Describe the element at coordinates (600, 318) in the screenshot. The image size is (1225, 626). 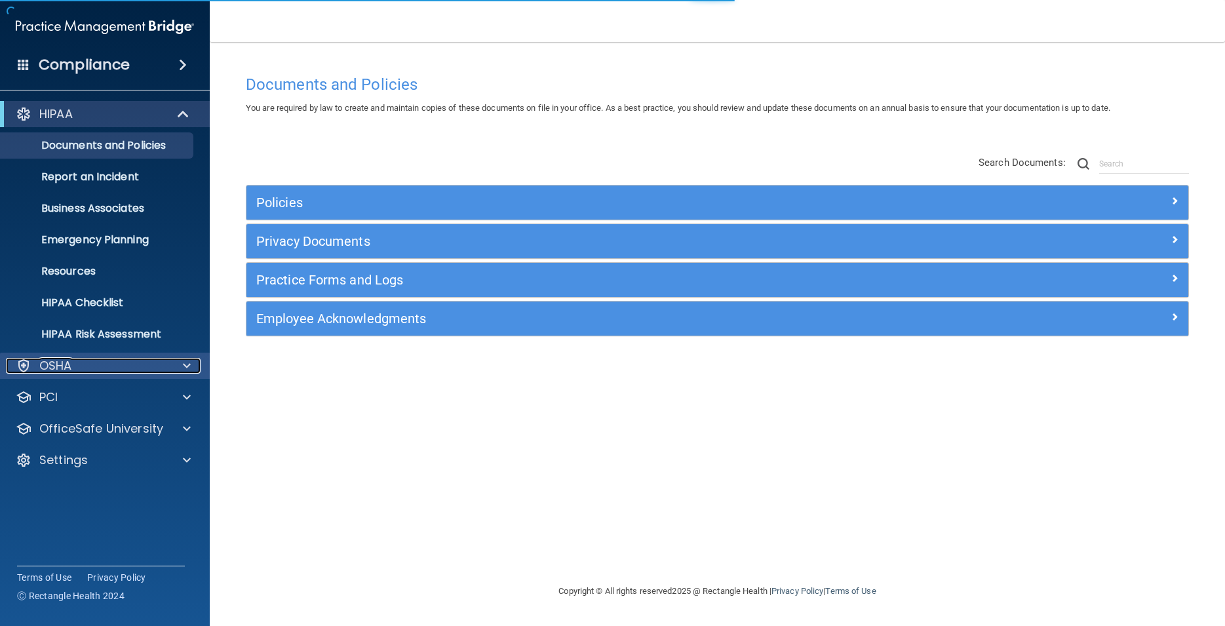
I see `h5: Employee Acknowledgments` at that location.